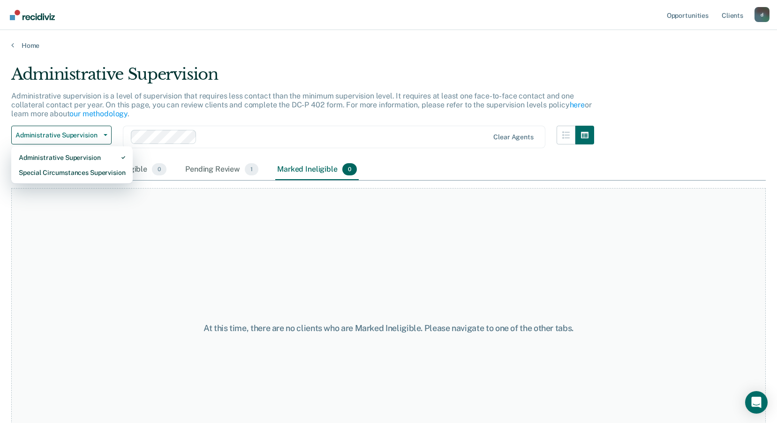 The height and width of the screenshot is (423, 777). Describe the element at coordinates (61, 135) in the screenshot. I see `button: Administrative Supervision` at that location.